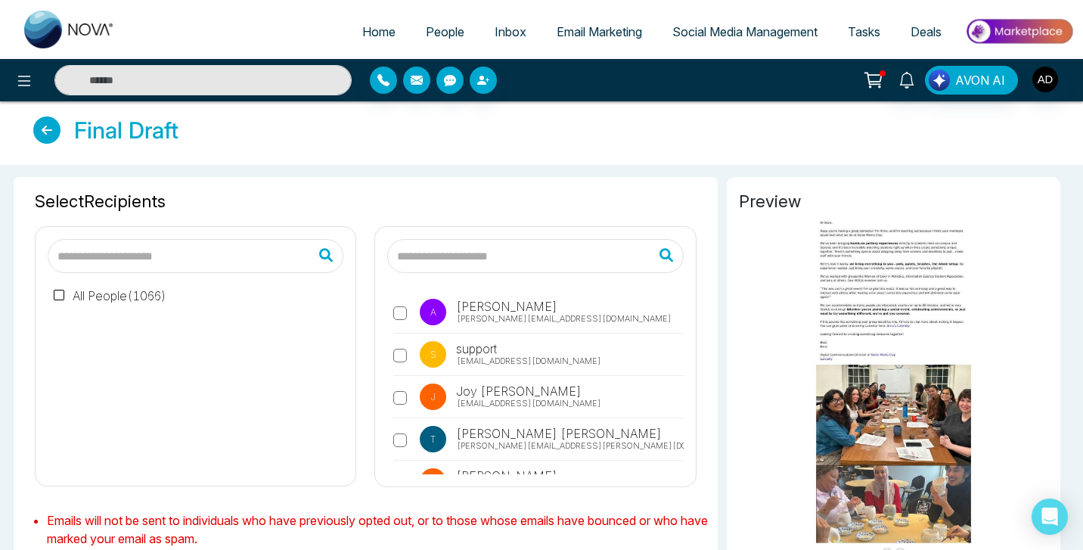 This screenshot has height=550, width=1083. I want to click on a: Social Media Management, so click(745, 32).